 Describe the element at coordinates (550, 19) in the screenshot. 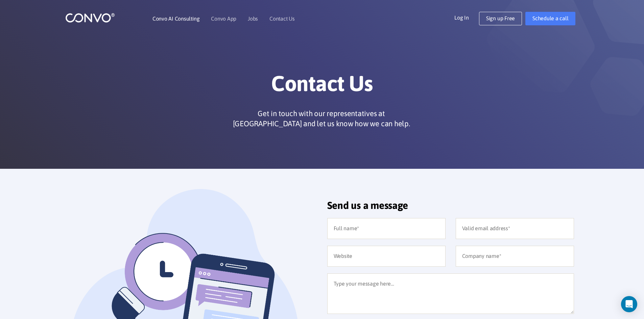

I see `a: Schedule a call` at that location.